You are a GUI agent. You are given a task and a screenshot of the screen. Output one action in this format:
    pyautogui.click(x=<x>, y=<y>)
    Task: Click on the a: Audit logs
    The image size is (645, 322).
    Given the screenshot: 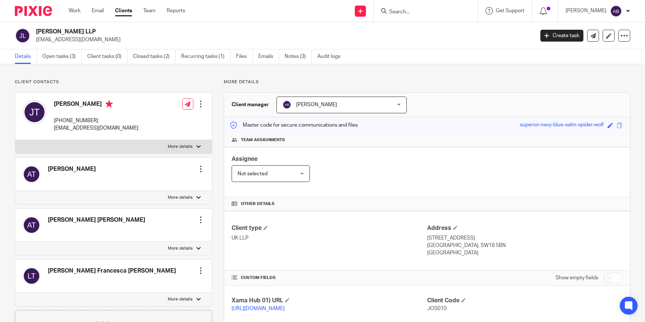 What is the action you would take?
    pyautogui.click(x=332, y=56)
    